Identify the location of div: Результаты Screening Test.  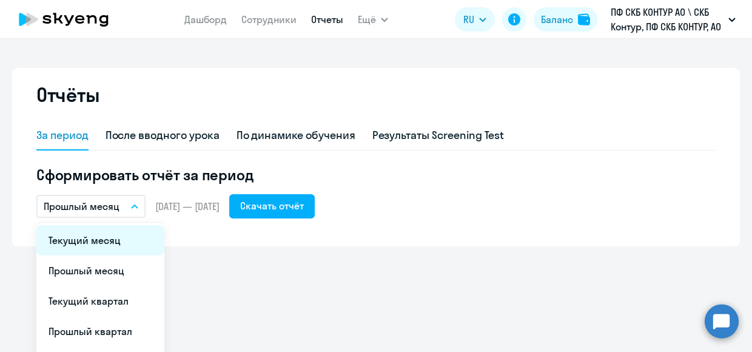
(439, 135).